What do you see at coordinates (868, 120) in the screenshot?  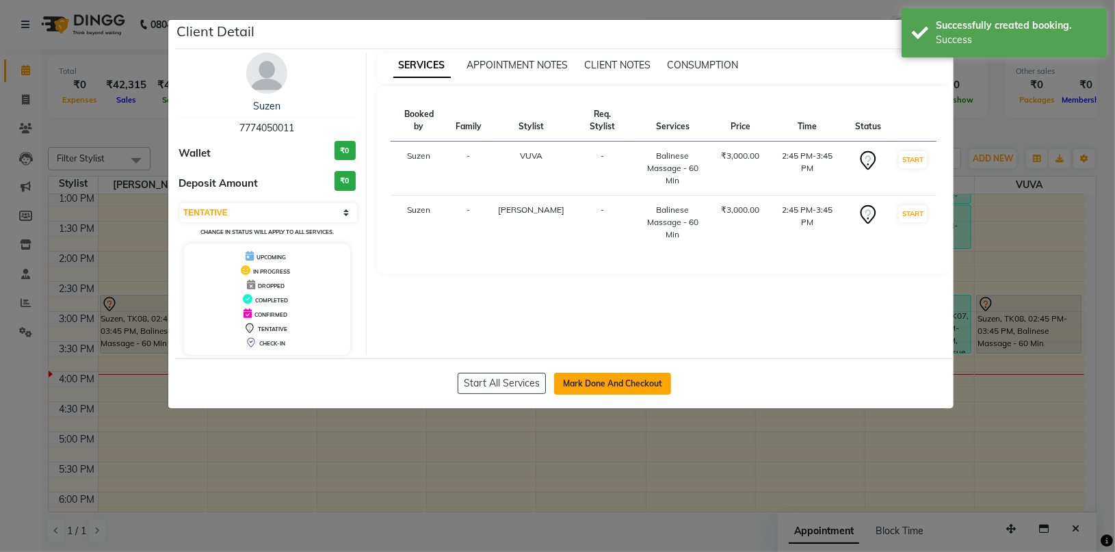 I see `th: Status` at bounding box center [868, 120].